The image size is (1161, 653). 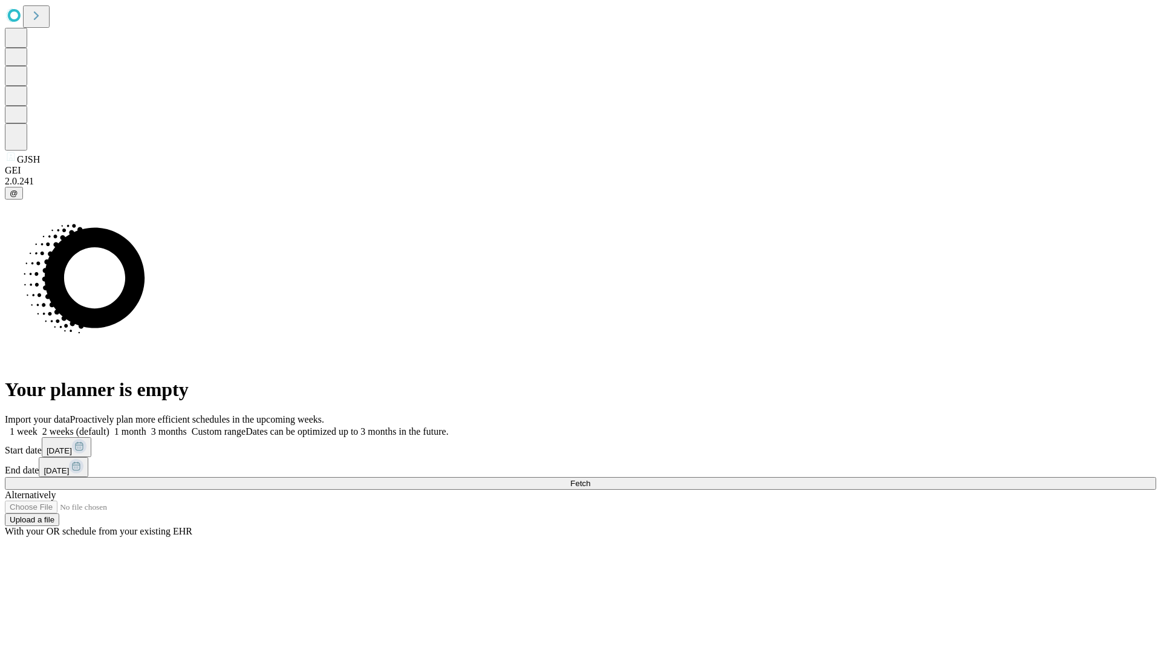 What do you see at coordinates (169, 431) in the screenshot?
I see `span: 3 months` at bounding box center [169, 431].